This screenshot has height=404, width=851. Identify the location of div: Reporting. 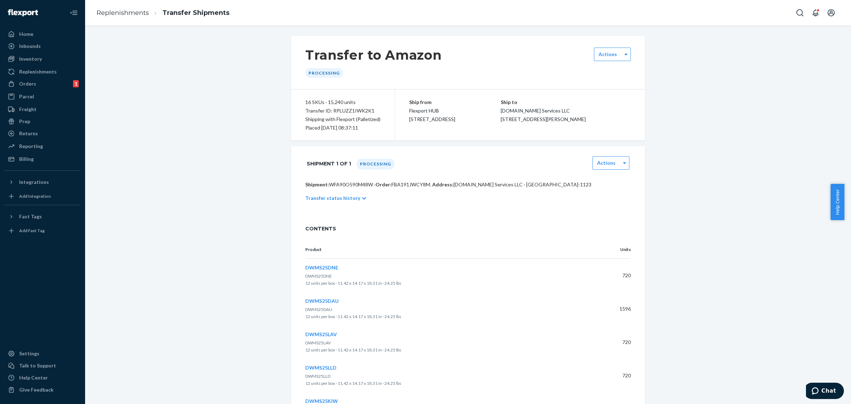
(31, 146).